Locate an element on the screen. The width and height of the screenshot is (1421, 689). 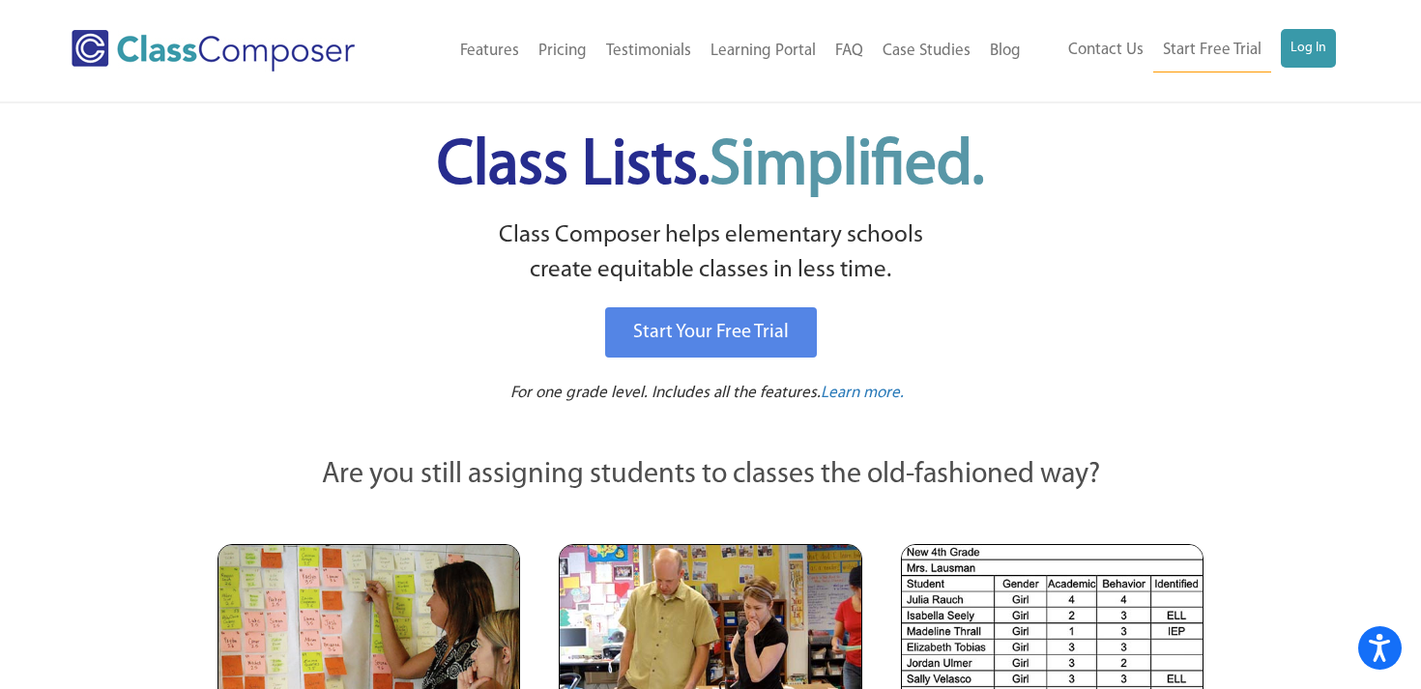
a: Features is located at coordinates (489, 51).